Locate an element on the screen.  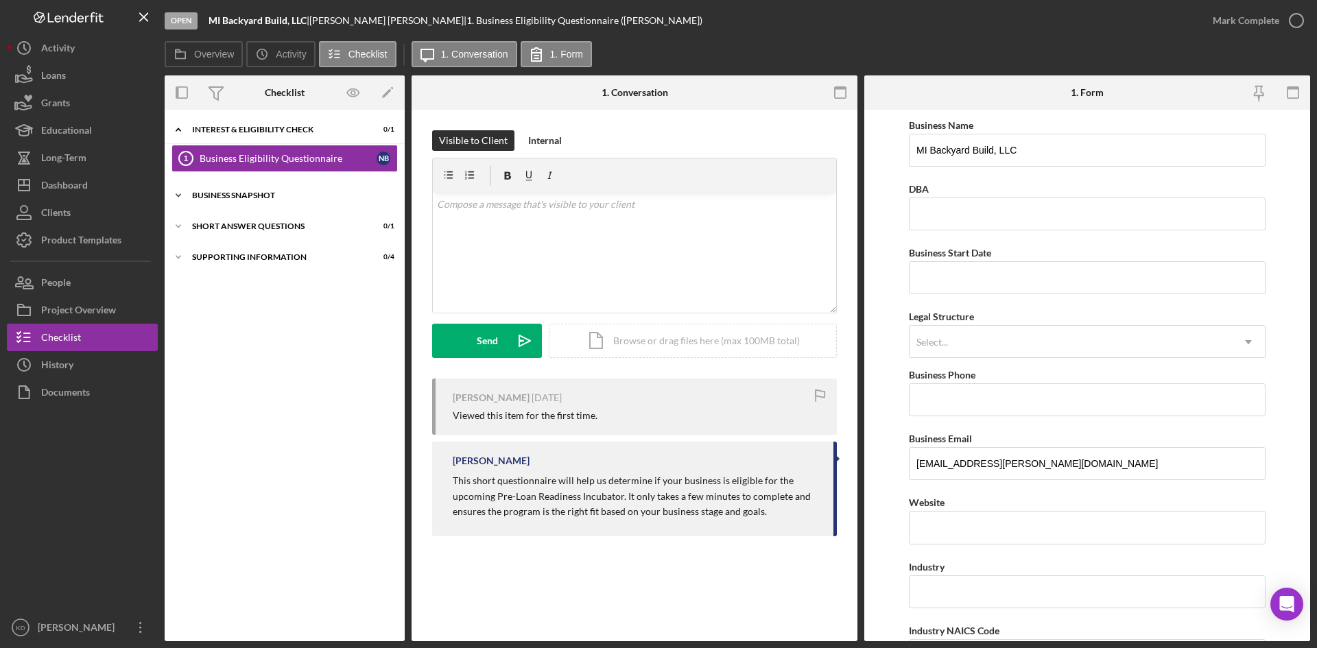
button: Loans is located at coordinates (82, 75).